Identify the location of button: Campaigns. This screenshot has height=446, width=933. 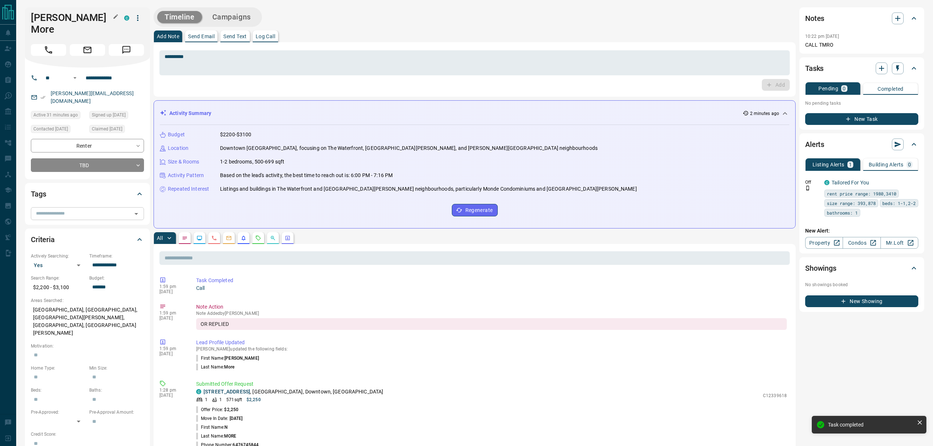
(231, 17).